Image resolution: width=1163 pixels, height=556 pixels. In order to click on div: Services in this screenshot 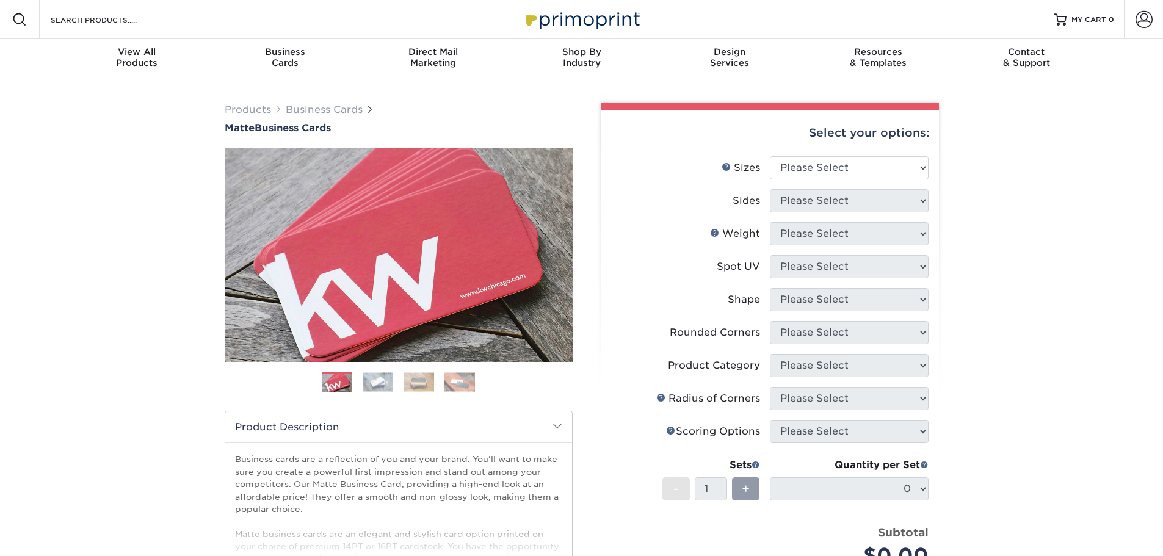, I will do `click(729, 57)`.